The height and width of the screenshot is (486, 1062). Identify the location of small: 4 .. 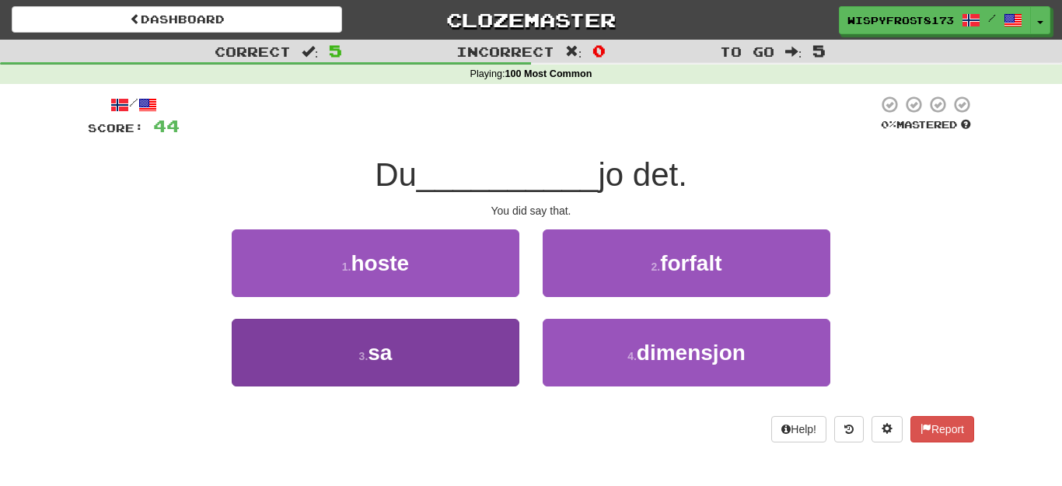
(632, 356).